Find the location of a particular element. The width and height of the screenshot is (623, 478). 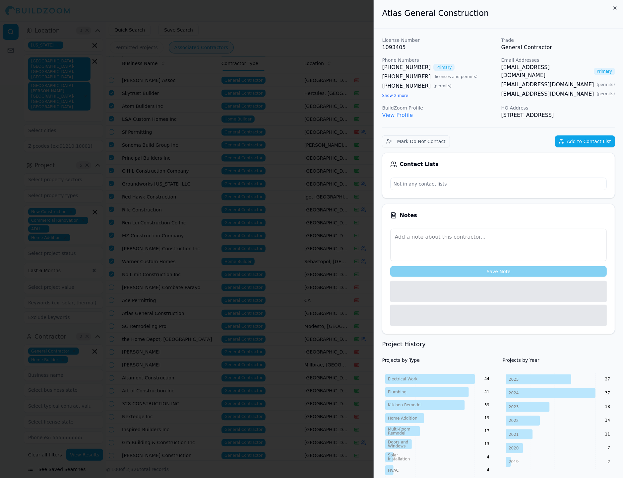

text: 37 is located at coordinates (607, 393).